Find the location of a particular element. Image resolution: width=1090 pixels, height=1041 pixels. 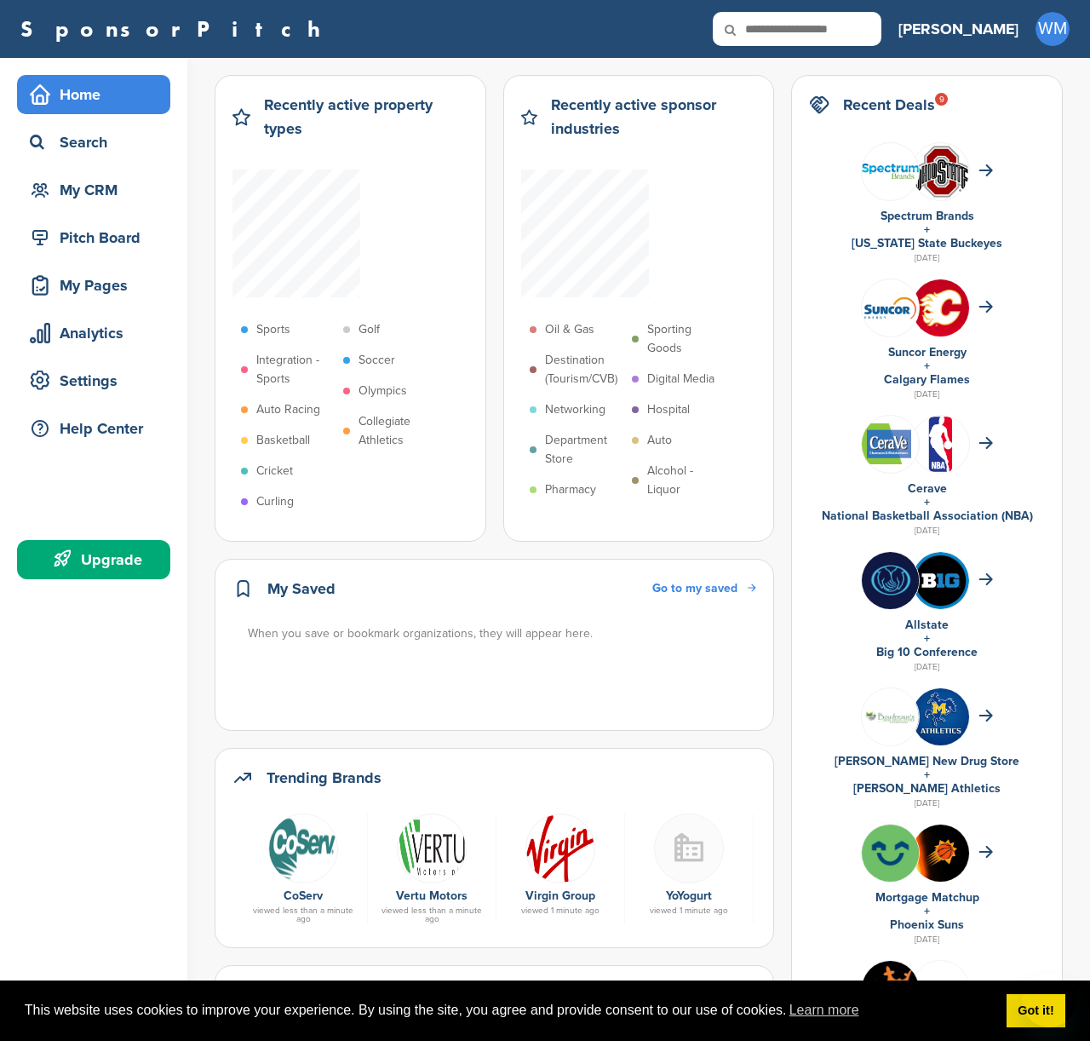

p: Sports is located at coordinates (273, 330).